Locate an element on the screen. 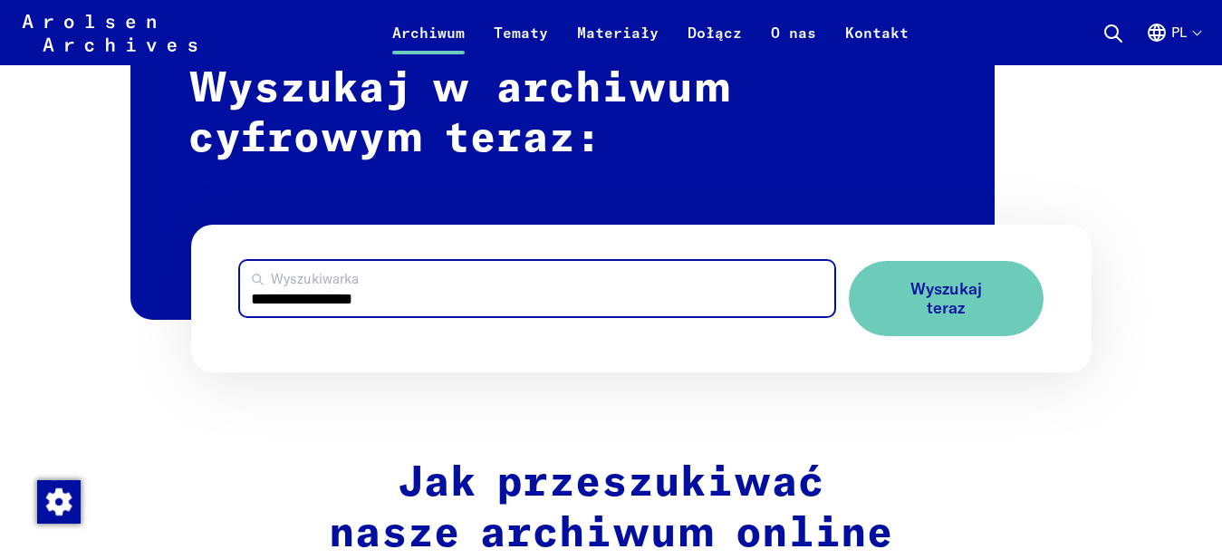 This screenshot has width=1222, height=559. button: Polski, wybór języka is located at coordinates (1173, 43).